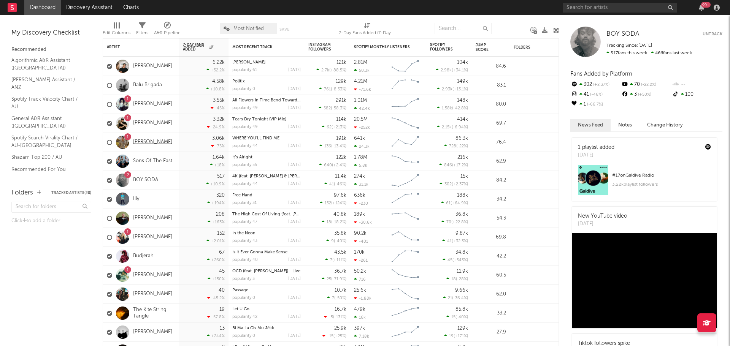  What do you see at coordinates (603, 216) in the screenshot?
I see `div: New YouTube video` at bounding box center [603, 216].